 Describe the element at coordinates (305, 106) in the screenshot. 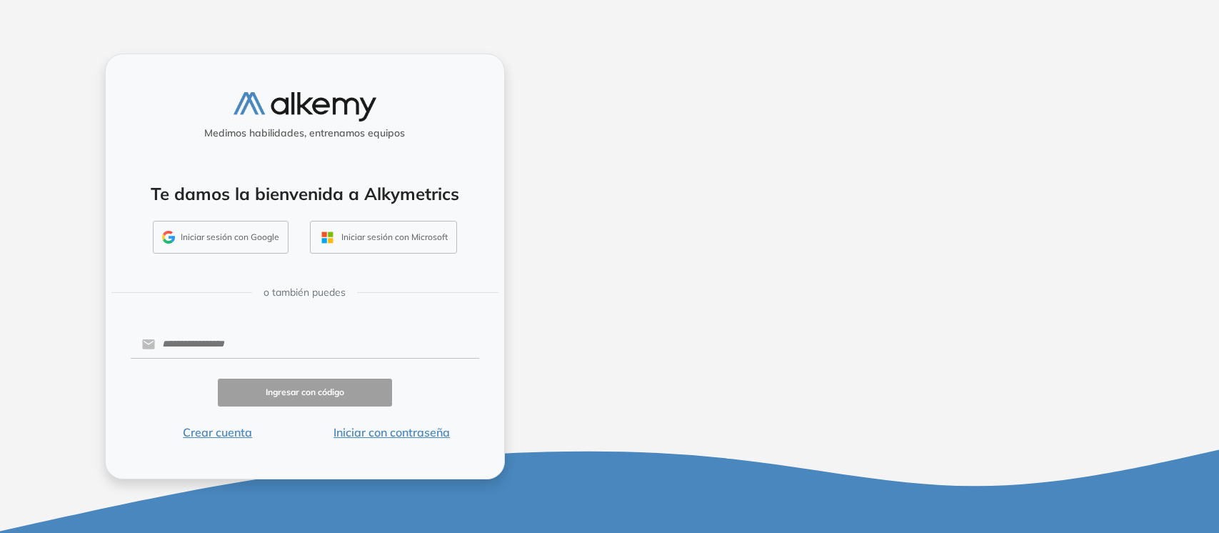

I see `img: logo-alkemy` at that location.